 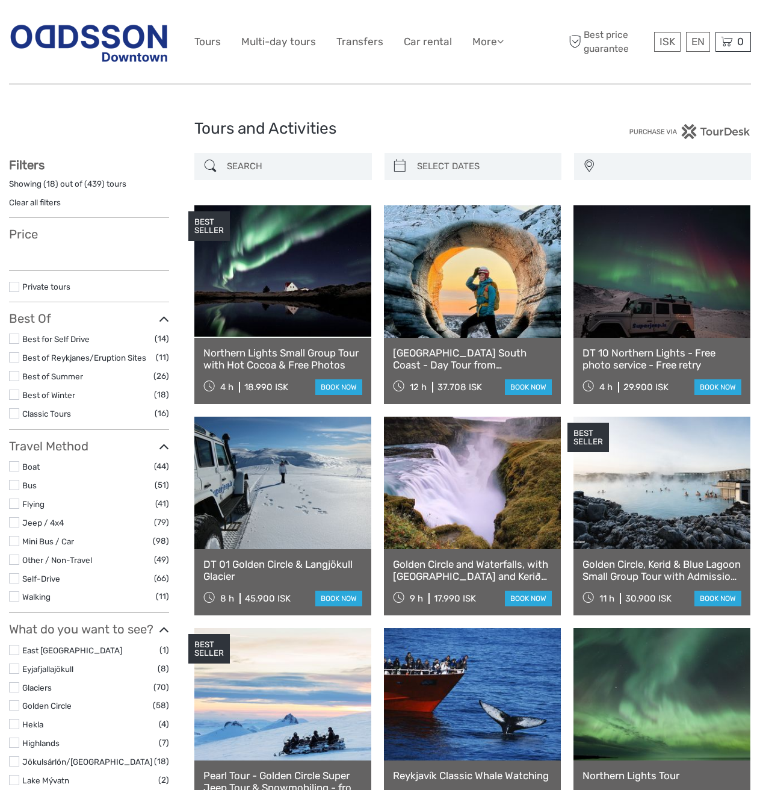 What do you see at coordinates (161, 687) in the screenshot?
I see `span: (70)` at bounding box center [161, 687].